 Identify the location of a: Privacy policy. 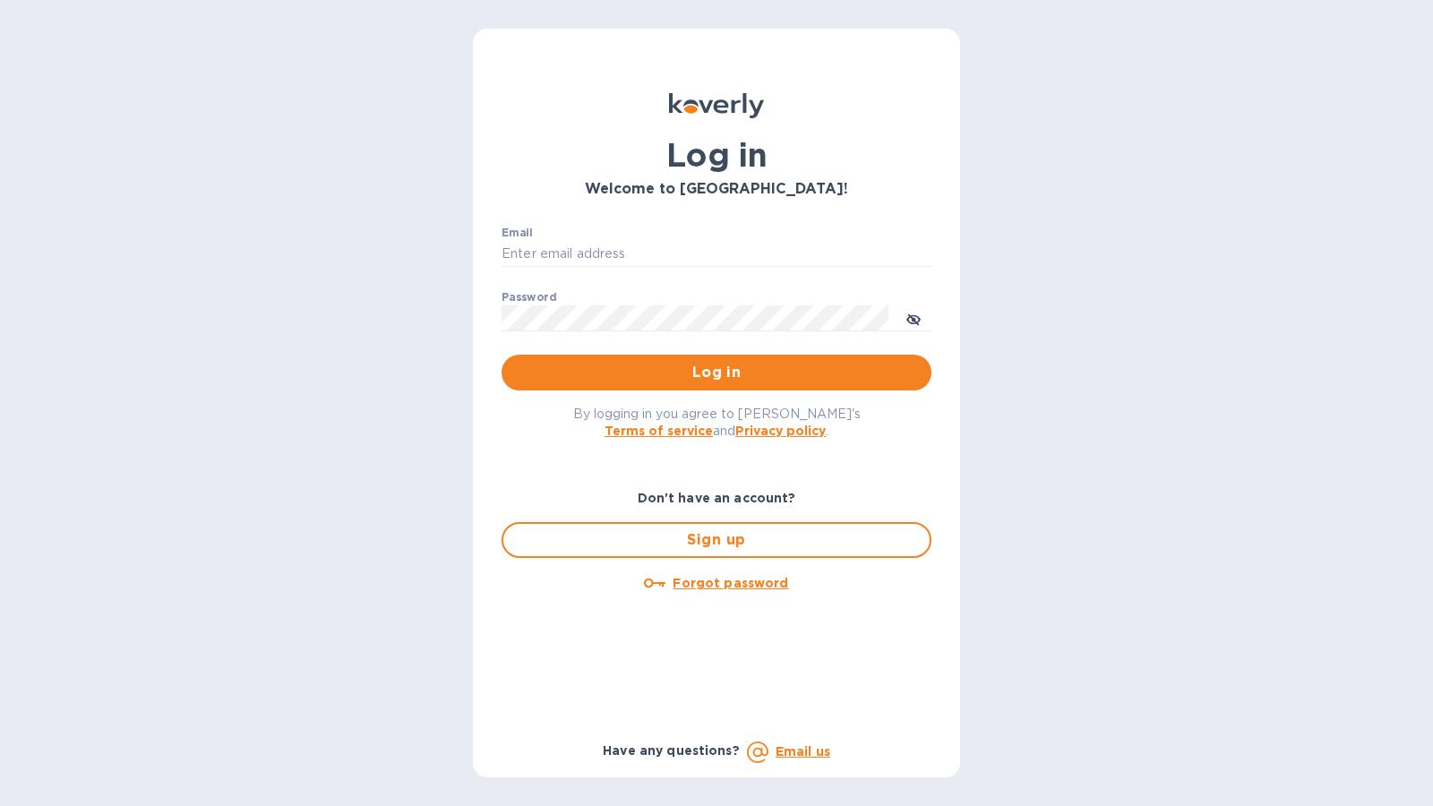
(780, 431).